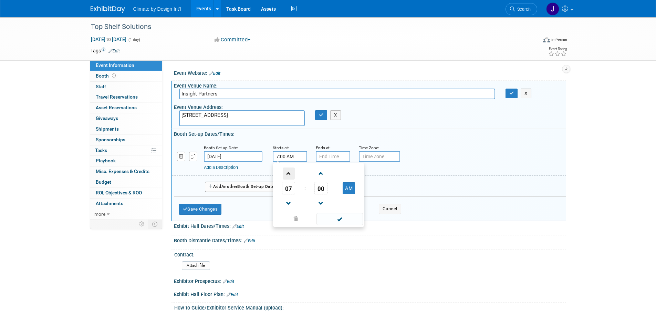 Image resolution: width=656 pixels, height=314 pixels. What do you see at coordinates (200, 209) in the screenshot?
I see `button: Save Changes` at bounding box center [200, 209].